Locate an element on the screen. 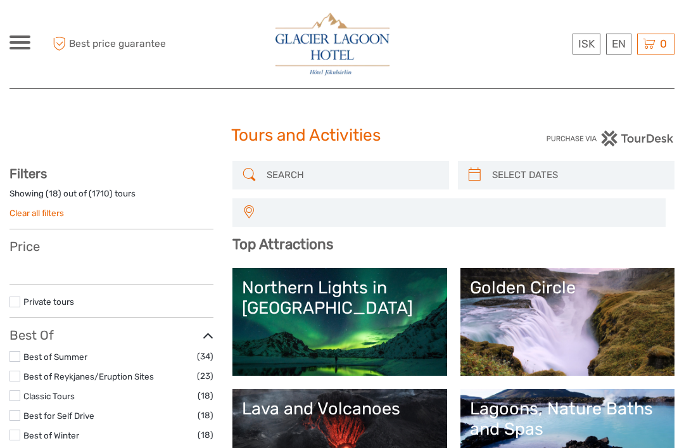  h1: Tours and Activities is located at coordinates (342, 135).